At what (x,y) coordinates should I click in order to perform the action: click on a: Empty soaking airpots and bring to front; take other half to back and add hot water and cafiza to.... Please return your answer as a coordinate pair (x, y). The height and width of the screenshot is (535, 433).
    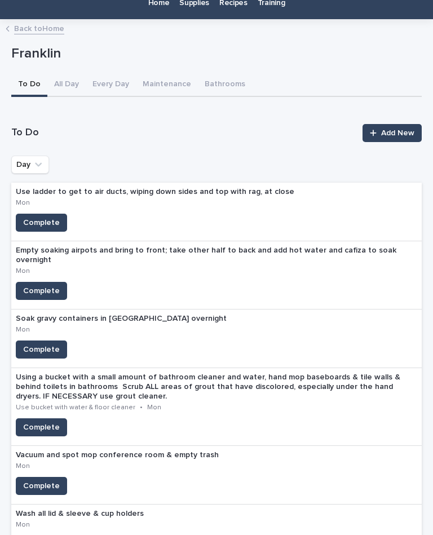
    Looking at the image, I should click on (216, 275).